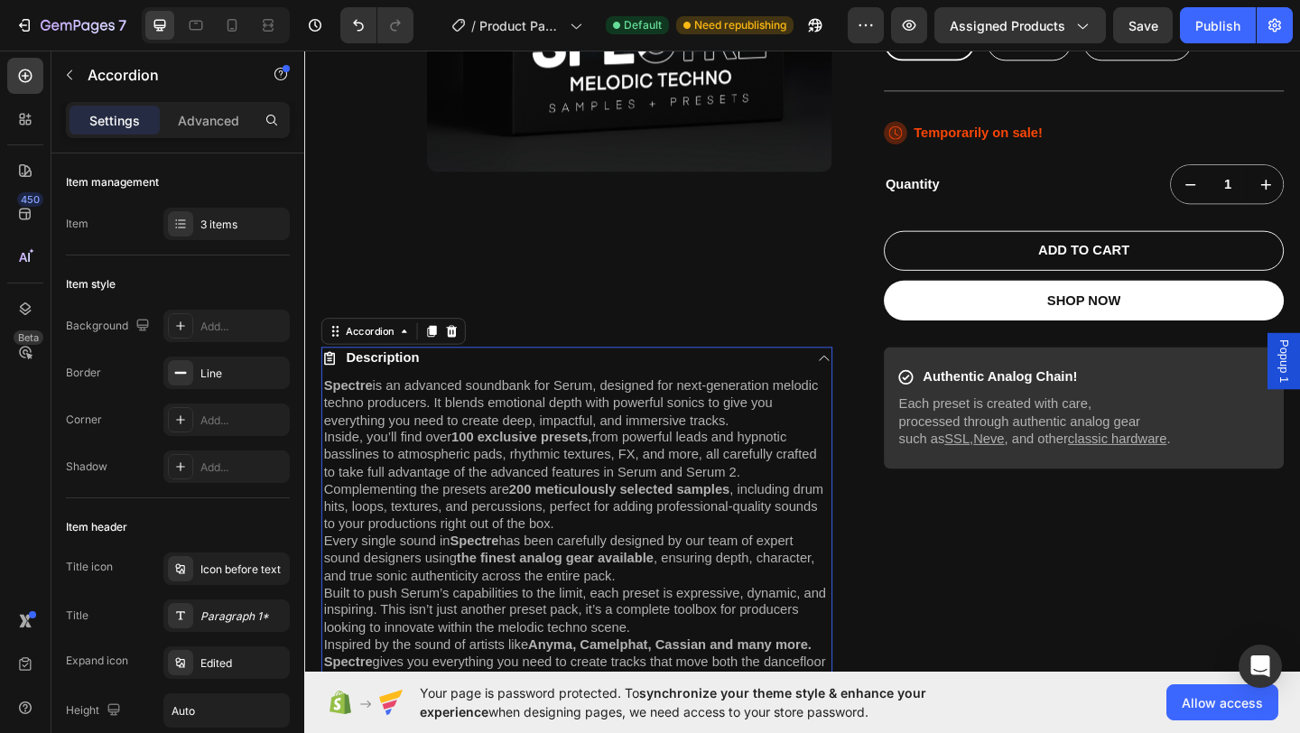 The width and height of the screenshot is (1300, 733). What do you see at coordinates (70, 25) in the screenshot?
I see `button: 7` at bounding box center [70, 25].